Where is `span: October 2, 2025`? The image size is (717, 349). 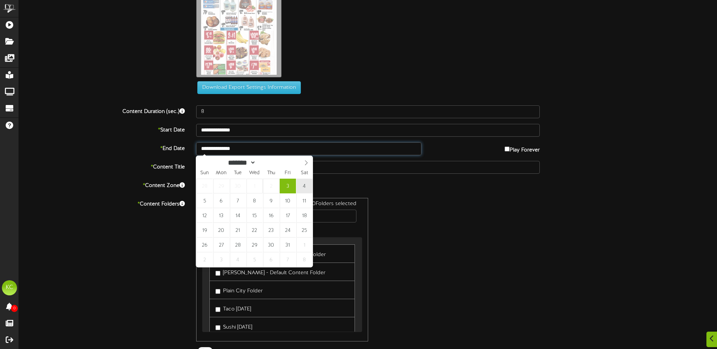 span: October 2, 2025 is located at coordinates (271, 186).